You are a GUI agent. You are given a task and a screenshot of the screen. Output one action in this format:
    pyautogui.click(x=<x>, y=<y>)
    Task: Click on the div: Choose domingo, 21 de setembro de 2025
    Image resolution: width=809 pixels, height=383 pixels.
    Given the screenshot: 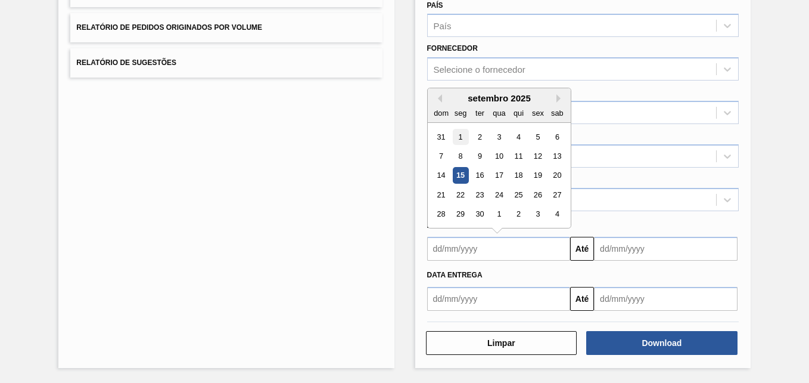 What is the action you would take?
    pyautogui.click(x=441, y=194)
    